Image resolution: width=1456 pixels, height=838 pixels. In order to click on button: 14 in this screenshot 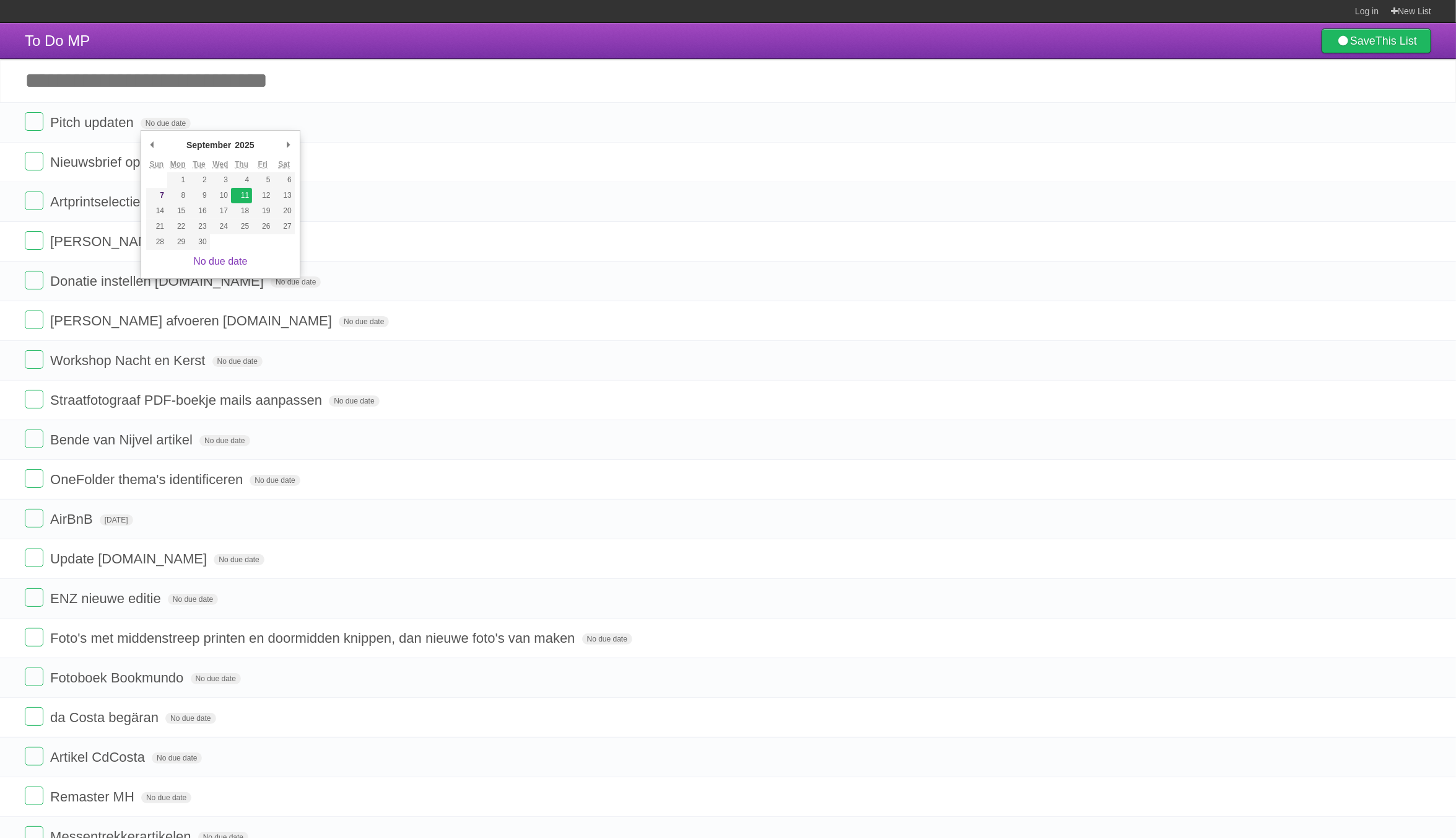, I will do `click(156, 211)`.